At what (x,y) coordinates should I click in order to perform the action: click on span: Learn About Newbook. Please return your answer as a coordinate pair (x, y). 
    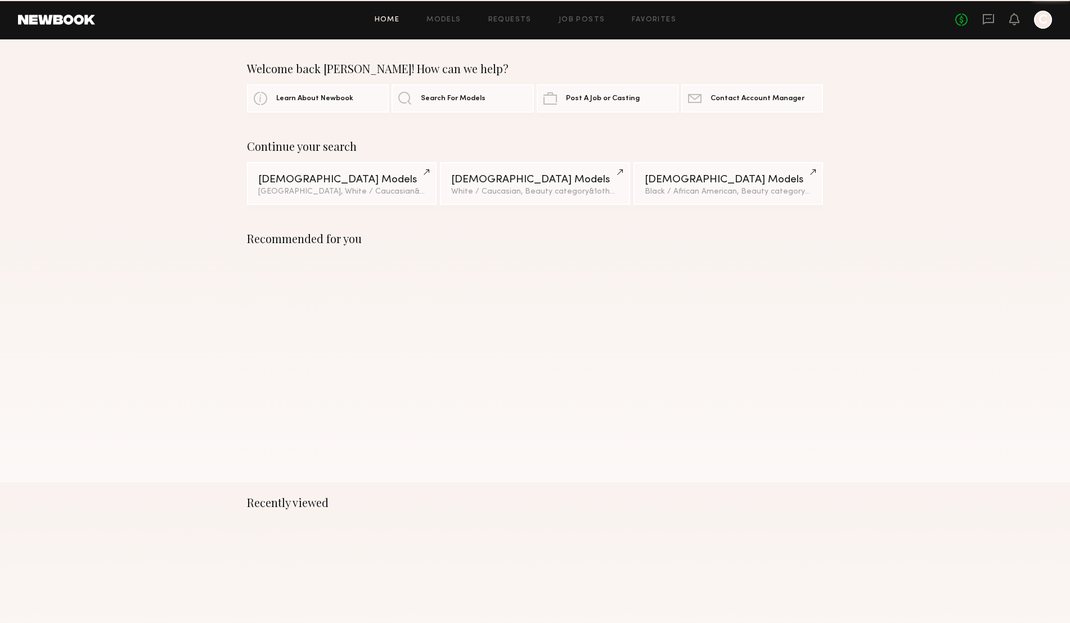
    Looking at the image, I should click on (315, 98).